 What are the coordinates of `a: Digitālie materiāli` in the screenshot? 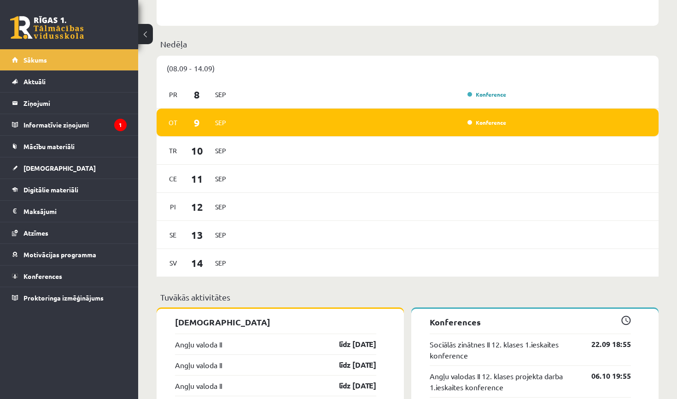 It's located at (69, 190).